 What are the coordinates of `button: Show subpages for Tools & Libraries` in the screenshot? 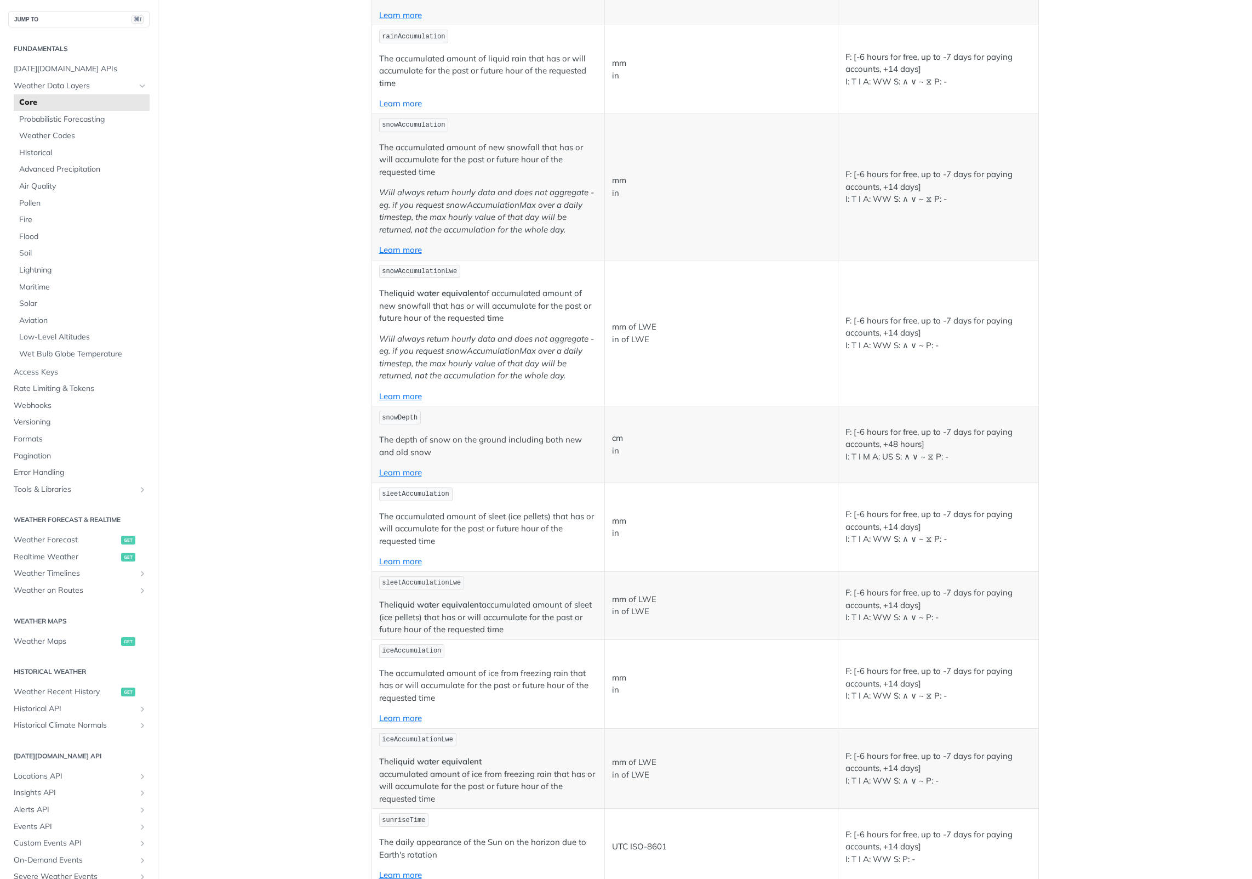 It's located at (142, 489).